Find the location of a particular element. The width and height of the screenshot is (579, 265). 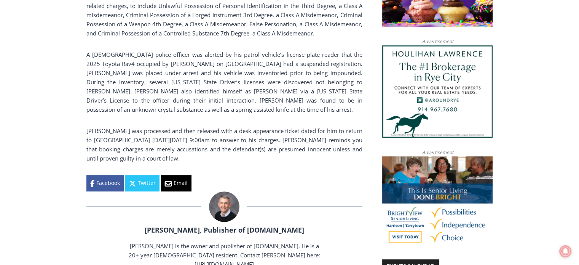

img: Houlihan Lawrence The #1 Brokerage in Rye City is located at coordinates (437, 91).